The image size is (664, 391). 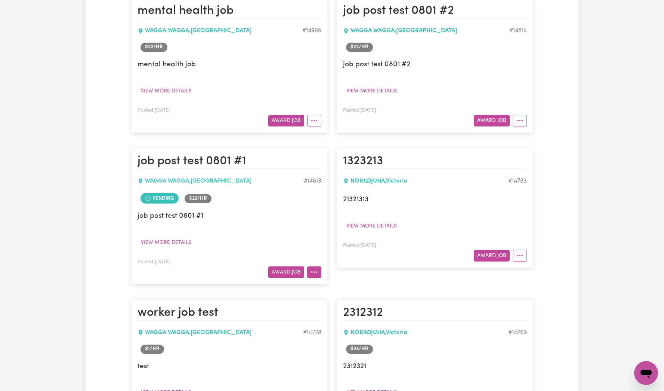 I want to click on h2: job post test 0801 #2, so click(x=435, y=11).